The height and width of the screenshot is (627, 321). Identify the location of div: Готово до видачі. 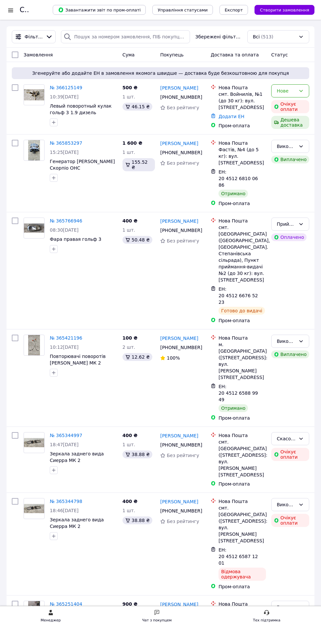
(242, 311).